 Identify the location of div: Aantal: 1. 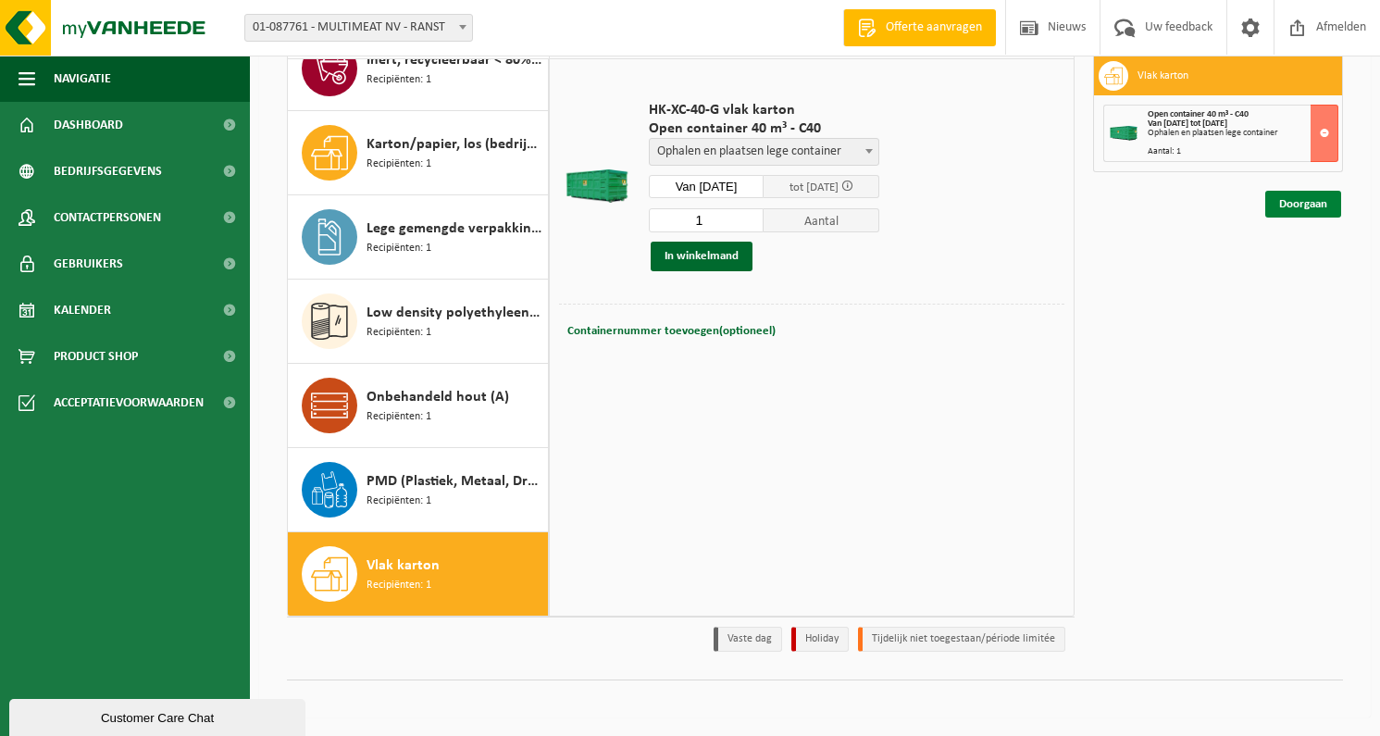
(1242, 152).